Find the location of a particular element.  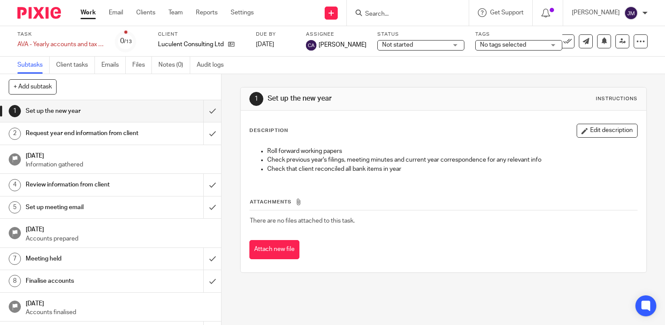

a: Audit logs is located at coordinates (213, 65).